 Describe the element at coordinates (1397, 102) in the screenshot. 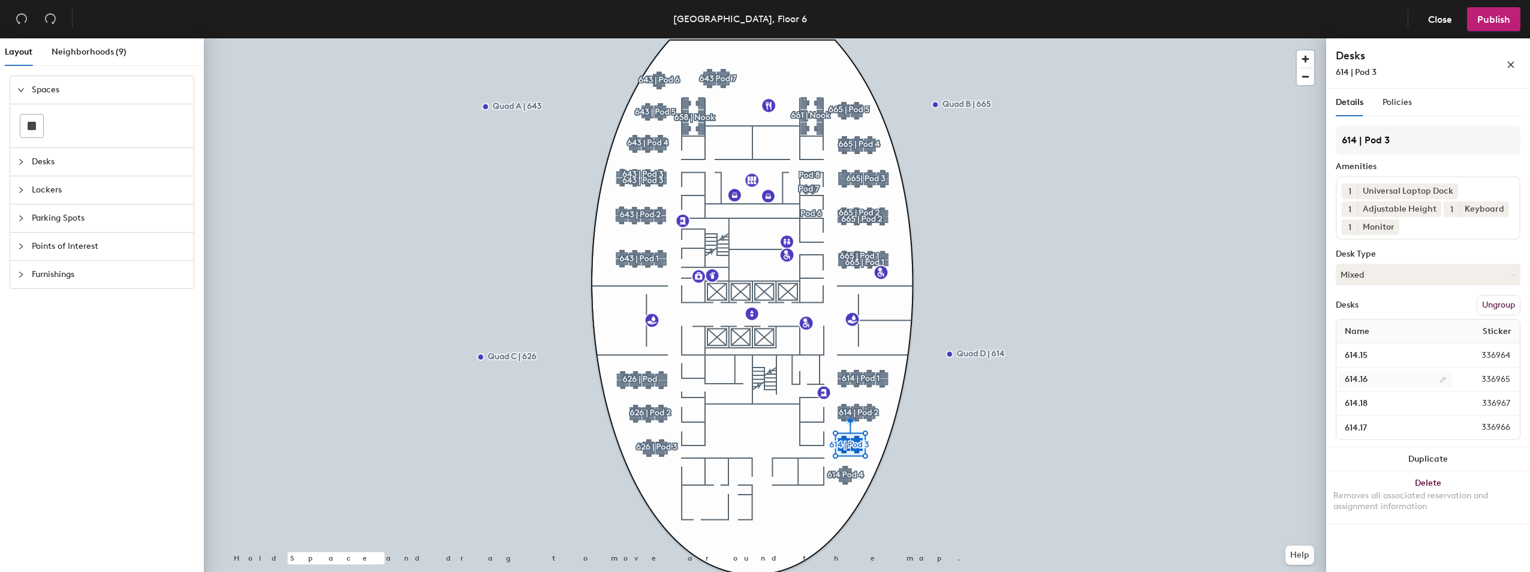

I see `span: Policies` at that location.